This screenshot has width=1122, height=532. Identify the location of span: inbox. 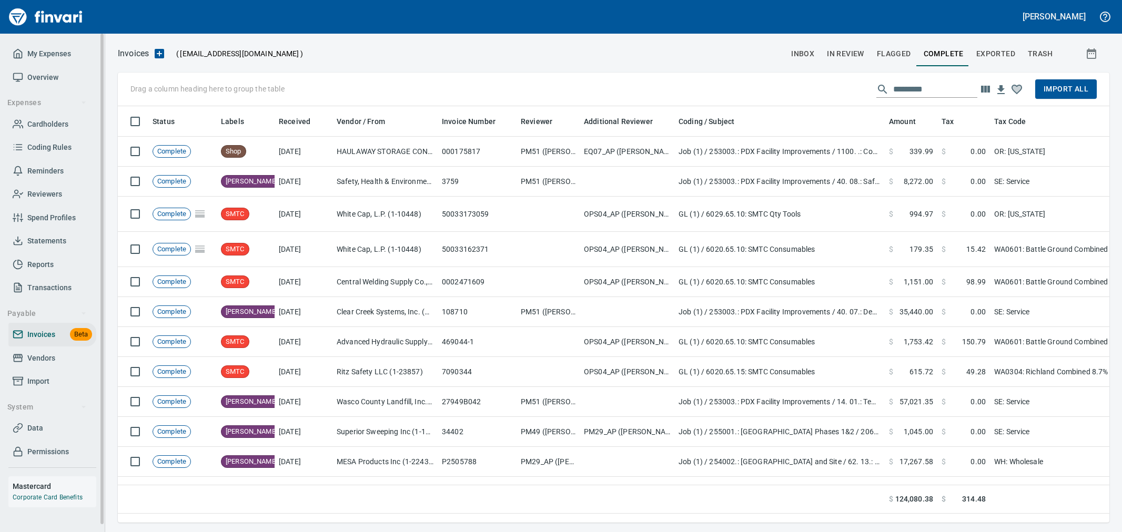
(803, 54).